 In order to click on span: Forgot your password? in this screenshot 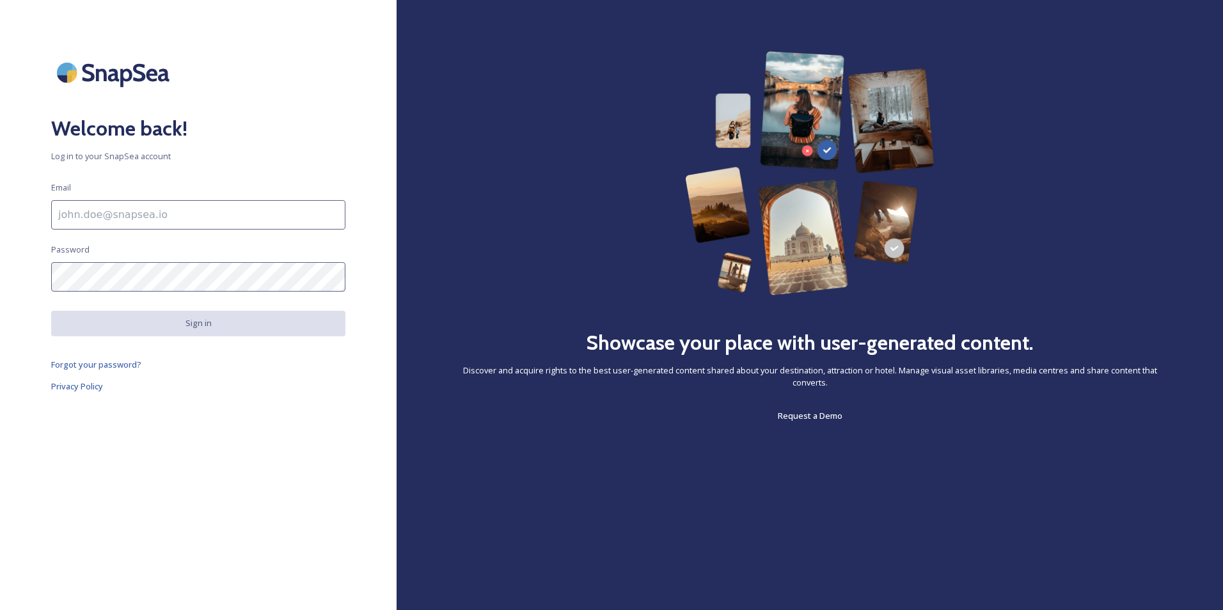, I will do `click(96, 365)`.